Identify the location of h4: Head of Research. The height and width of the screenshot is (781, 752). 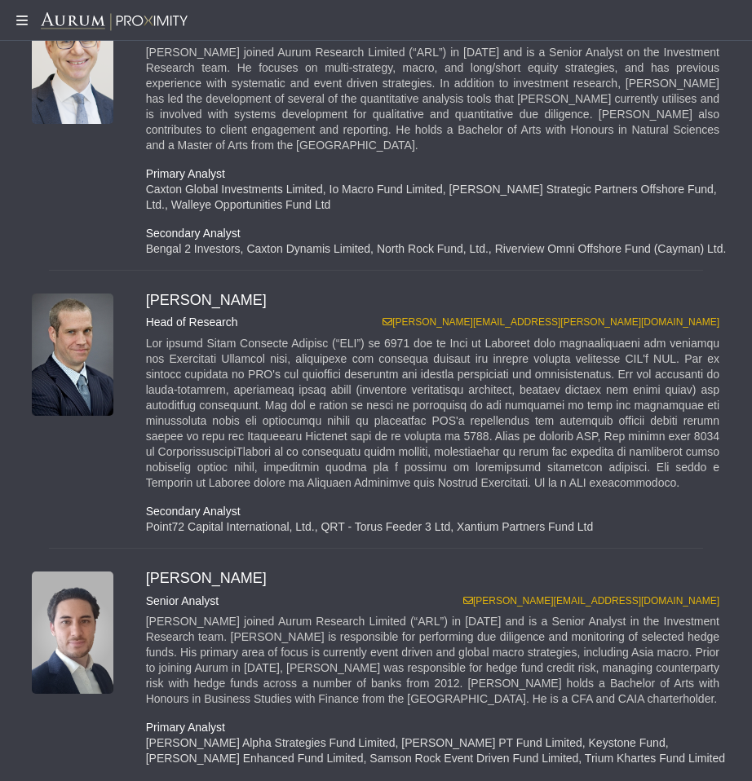
(436, 322).